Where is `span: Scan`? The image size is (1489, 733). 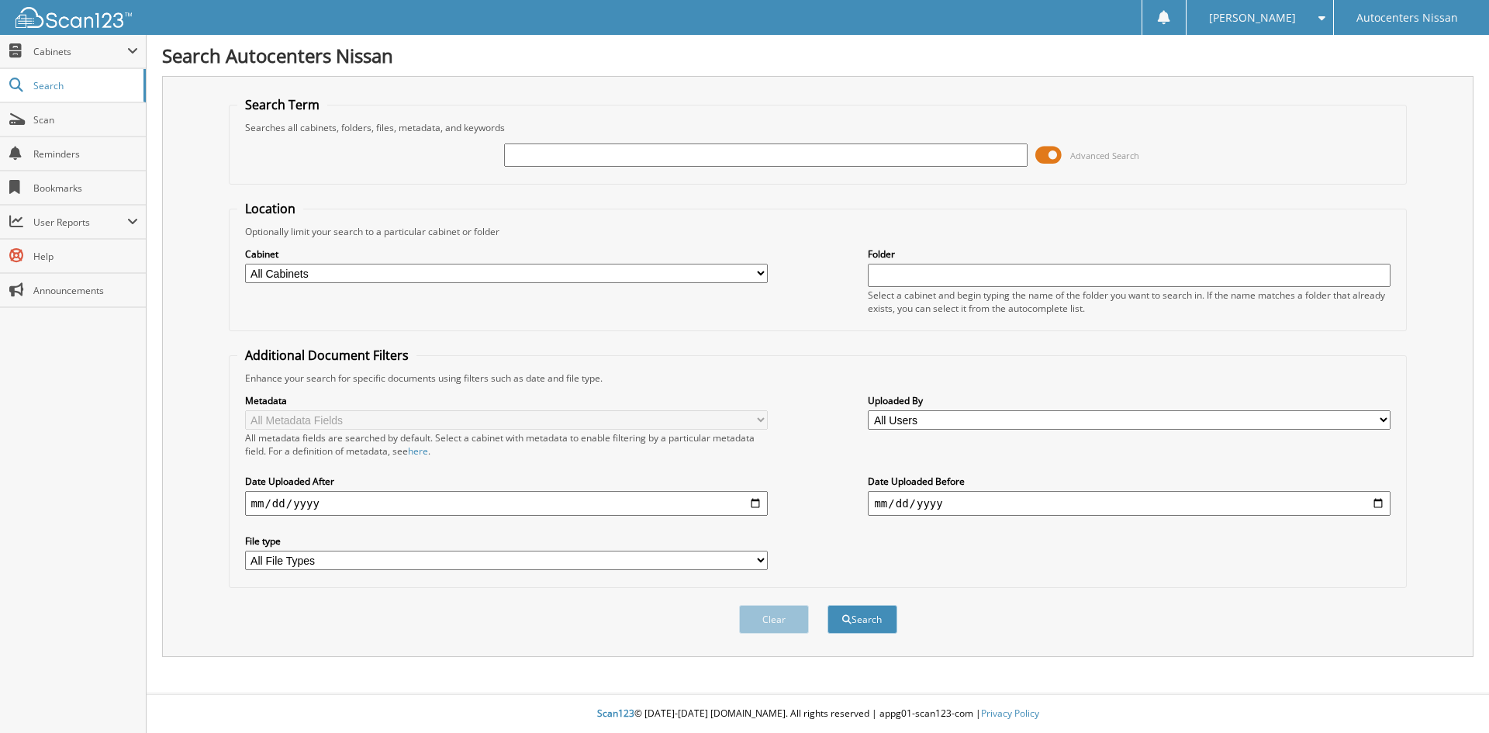
span: Scan is located at coordinates (85, 119).